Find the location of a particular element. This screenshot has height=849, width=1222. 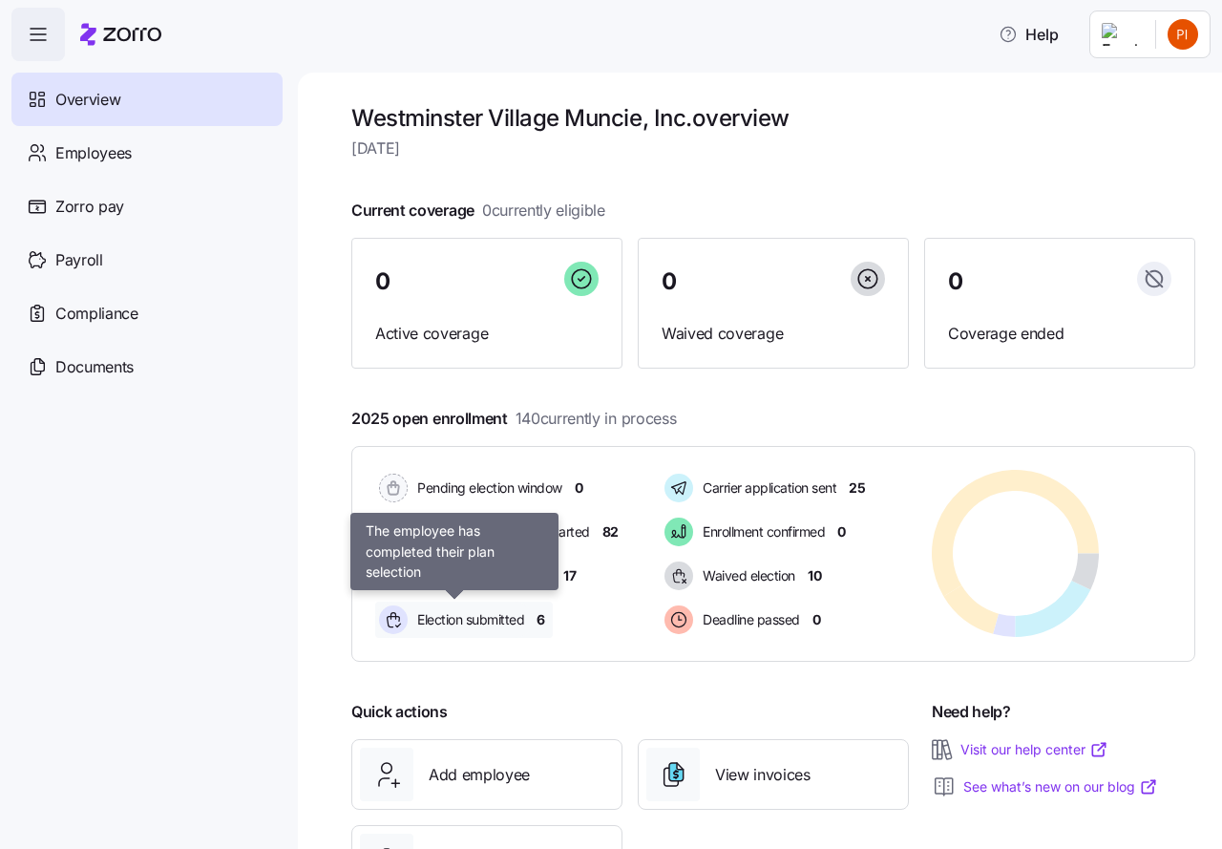

span: Election active: Hasn't started is located at coordinates (500, 532).